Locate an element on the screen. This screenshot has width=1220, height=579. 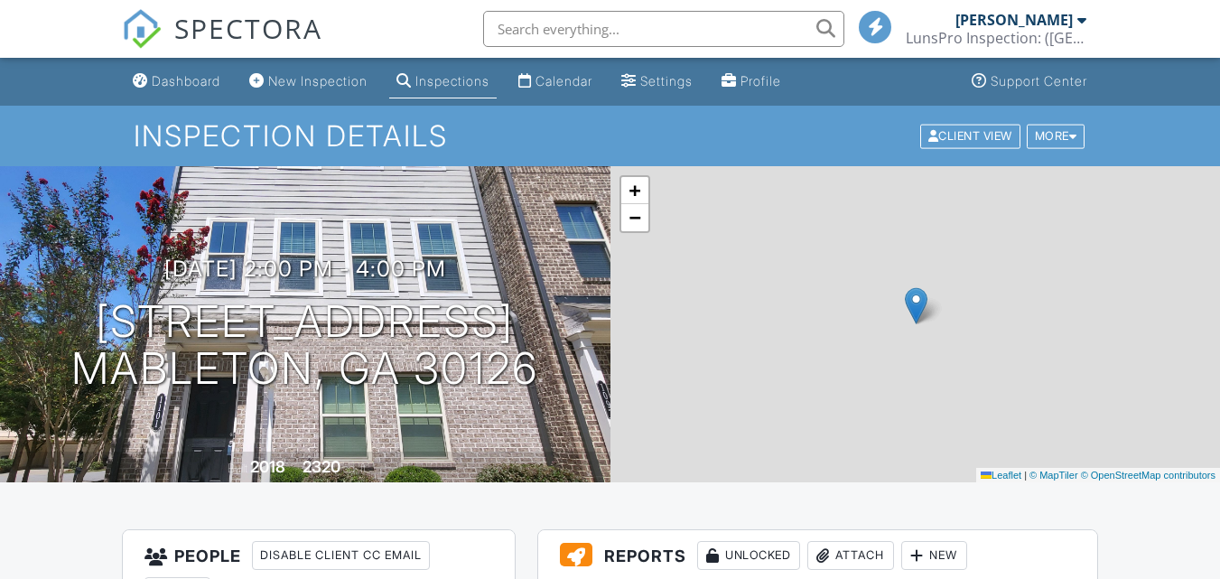
a: Calendar is located at coordinates (555, 81).